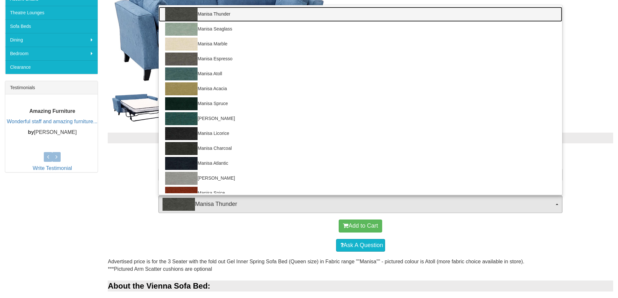 Image resolution: width=618 pixels, height=298 pixels. I want to click on button: Manisa ThunderManisa Thunder, so click(361, 205).